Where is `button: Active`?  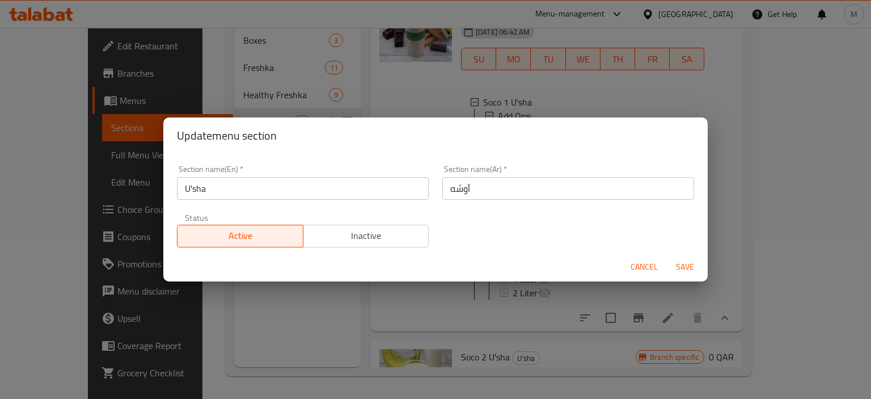
button: Active is located at coordinates (240, 236).